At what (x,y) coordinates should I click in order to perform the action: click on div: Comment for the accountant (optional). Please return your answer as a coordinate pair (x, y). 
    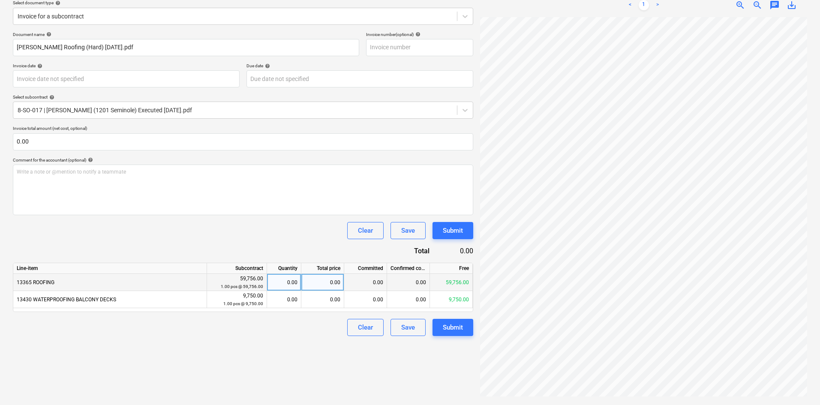
    Looking at the image, I should click on (243, 160).